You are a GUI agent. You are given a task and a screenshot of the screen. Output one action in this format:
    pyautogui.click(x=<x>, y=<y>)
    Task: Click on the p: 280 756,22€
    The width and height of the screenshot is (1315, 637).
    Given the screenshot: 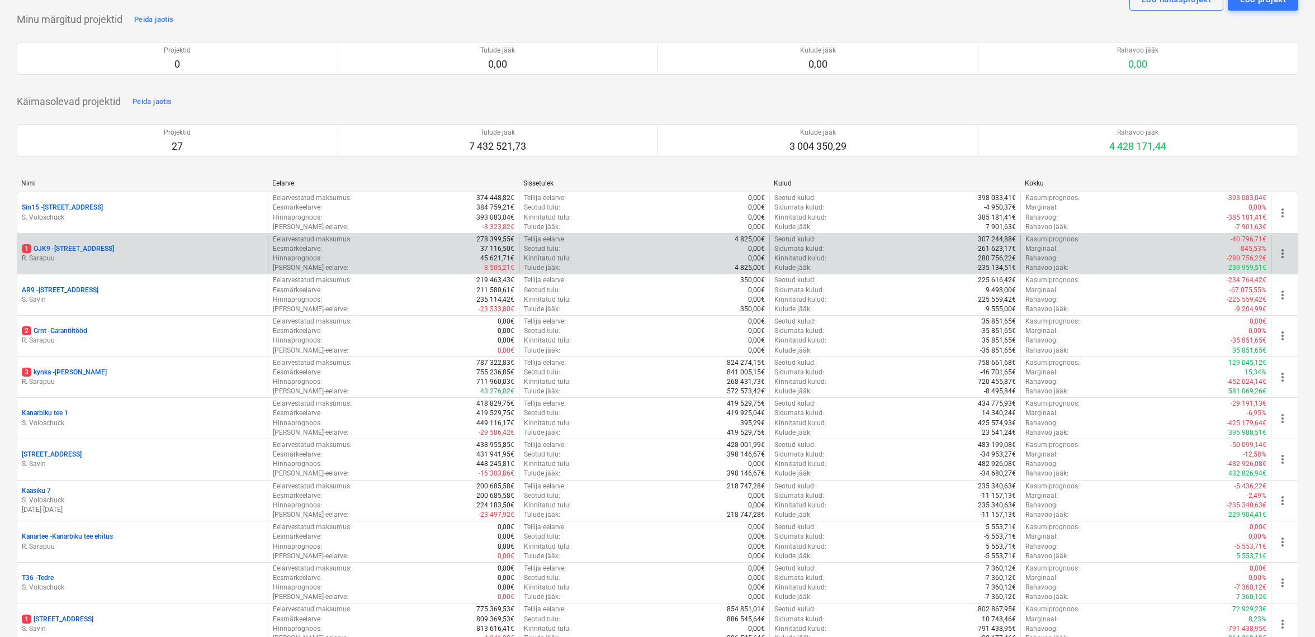 What is the action you would take?
    pyautogui.click(x=997, y=258)
    